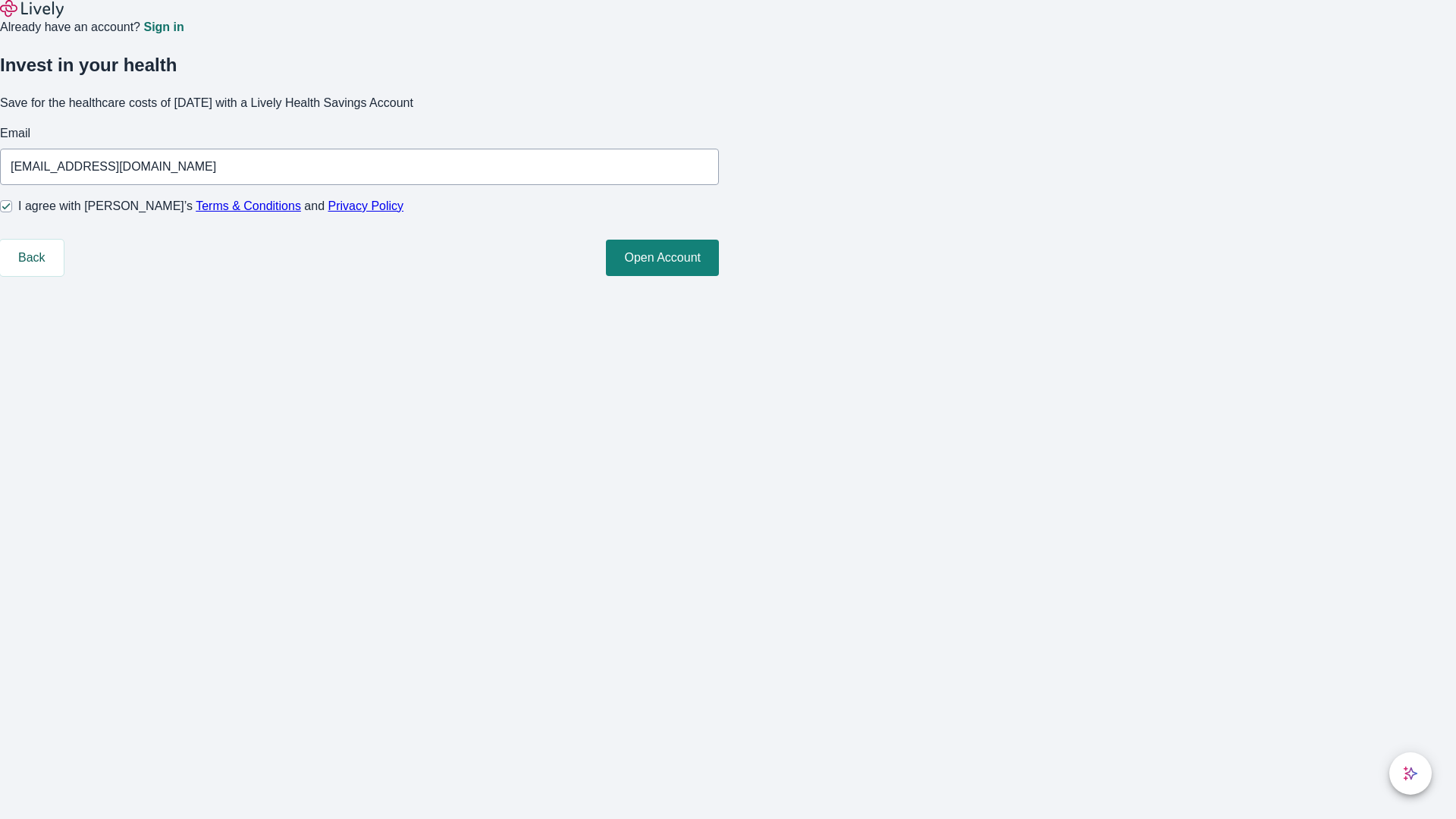 Image resolution: width=1456 pixels, height=819 pixels. I want to click on div: Sign in, so click(163, 27).